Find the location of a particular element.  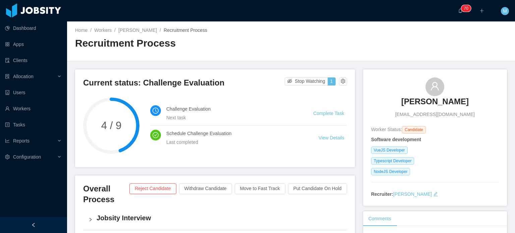

span: NodeJS Developer is located at coordinates (391, 172).